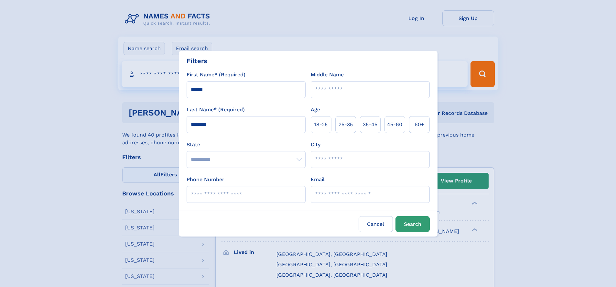 This screenshot has height=287, width=616. I want to click on label: Cancel, so click(376, 224).